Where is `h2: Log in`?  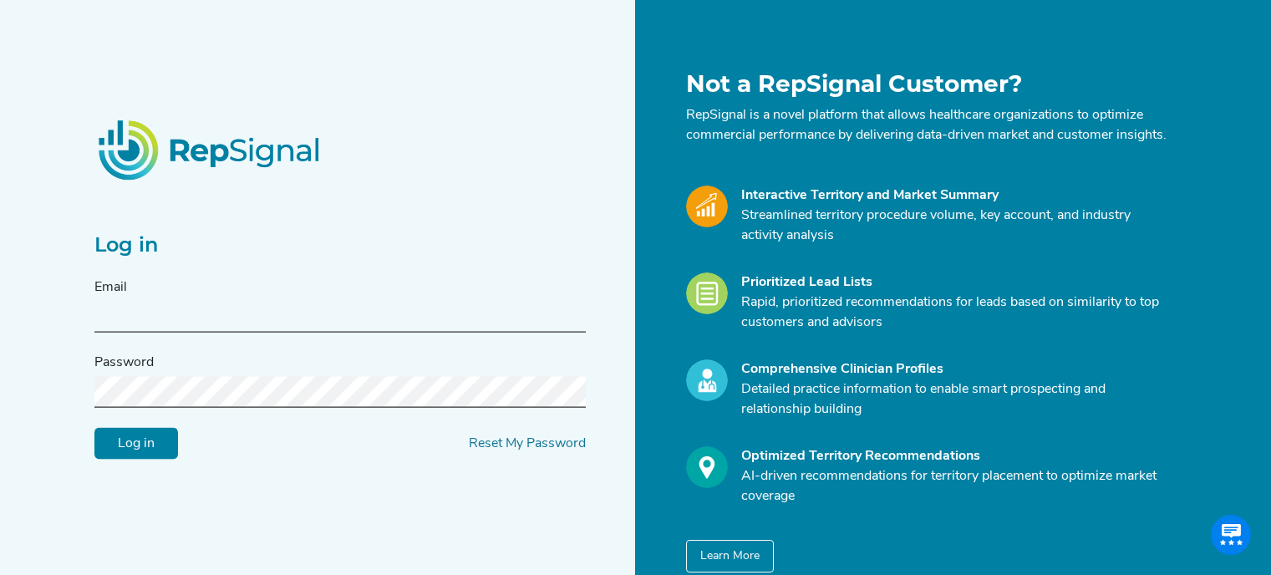
h2: Log in is located at coordinates (340, 245).